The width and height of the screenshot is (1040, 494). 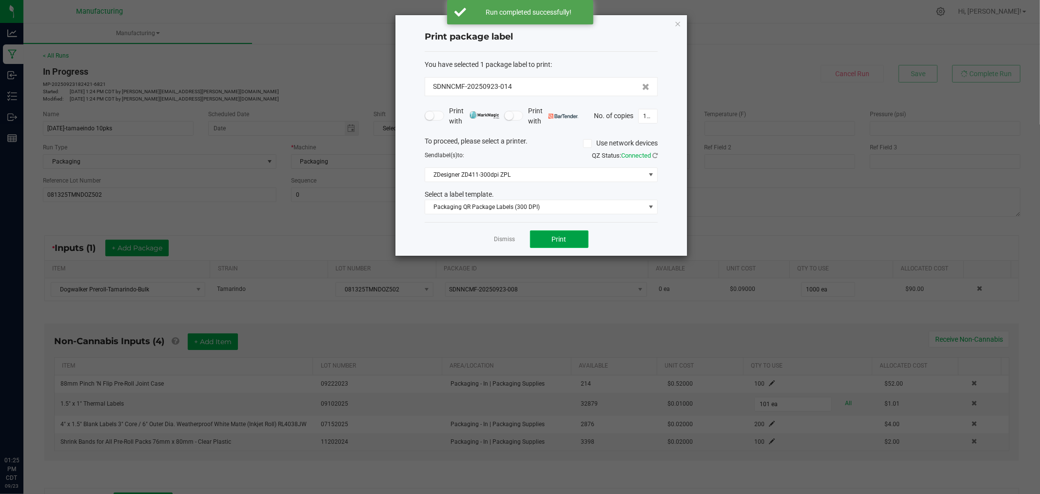 What do you see at coordinates (444, 155) in the screenshot?
I see `span: Send to:` at bounding box center [444, 155].